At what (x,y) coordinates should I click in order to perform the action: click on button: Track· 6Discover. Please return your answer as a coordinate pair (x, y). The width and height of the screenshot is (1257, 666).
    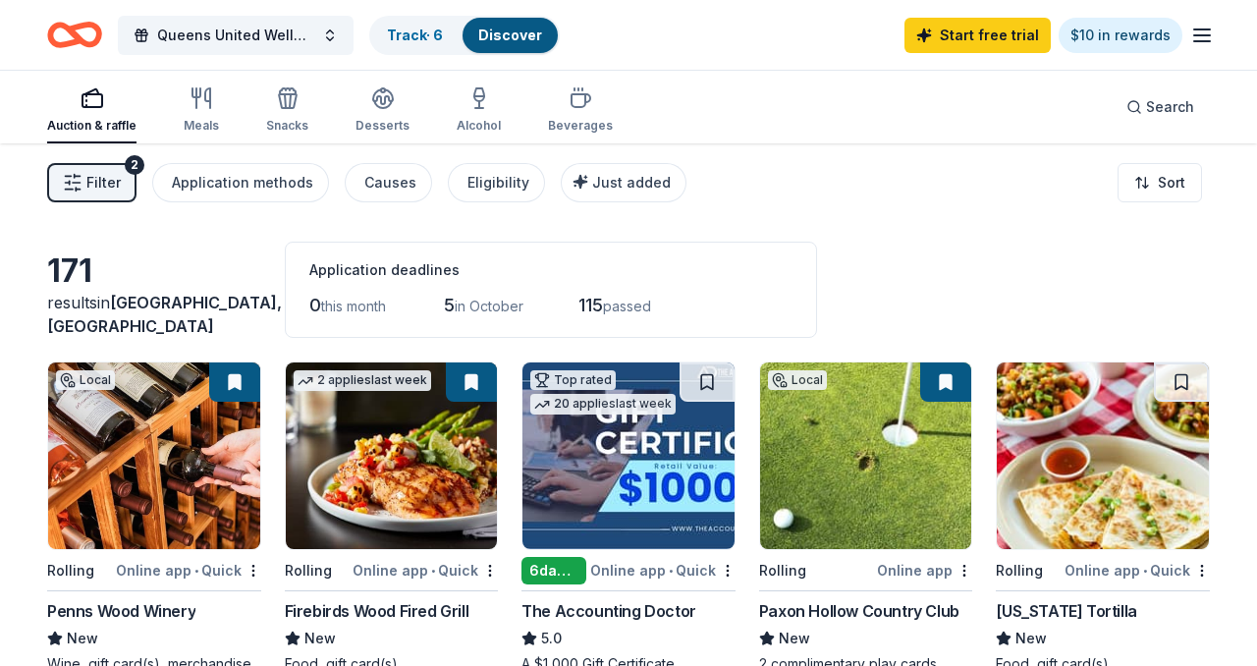
    Looking at the image, I should click on (464, 35).